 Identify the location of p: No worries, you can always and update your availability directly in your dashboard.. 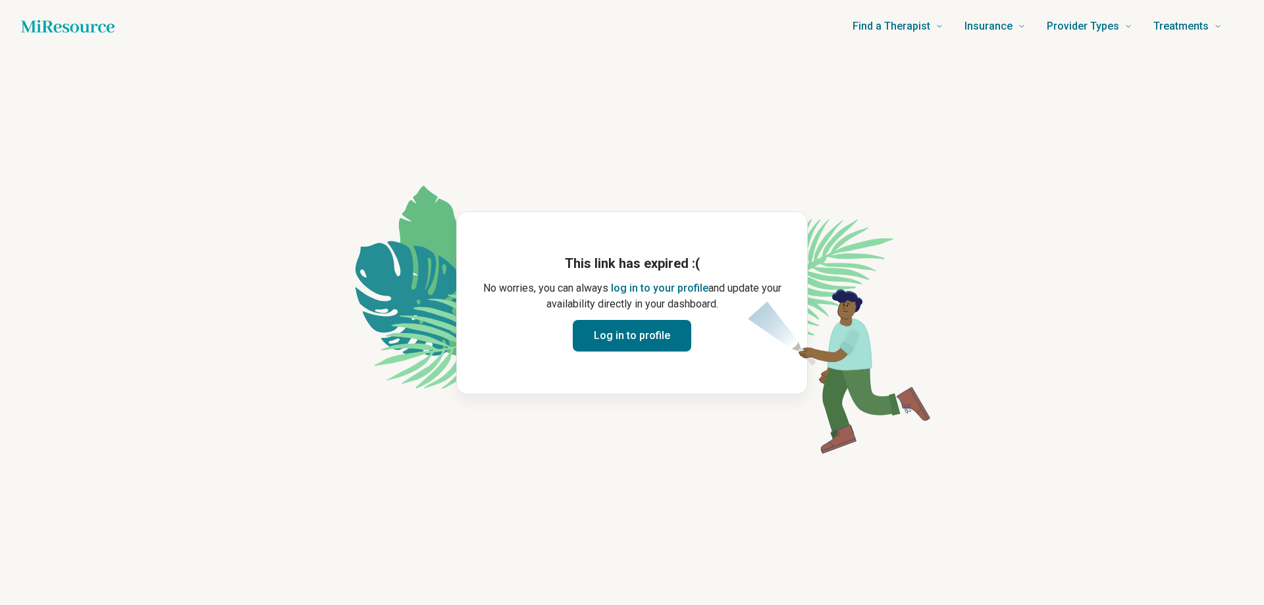
(632, 296).